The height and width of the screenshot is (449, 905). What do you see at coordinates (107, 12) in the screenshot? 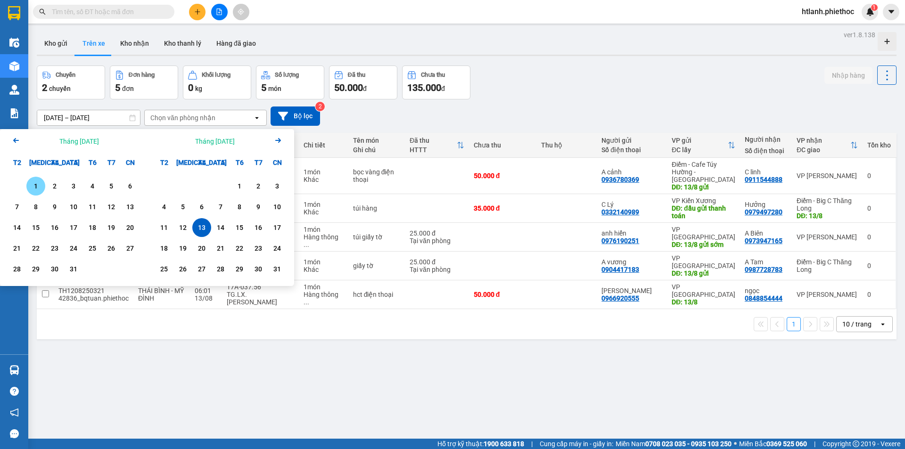
I see `input: Tìm tên, số ĐT hoặc mã đơn` at bounding box center [107, 12].